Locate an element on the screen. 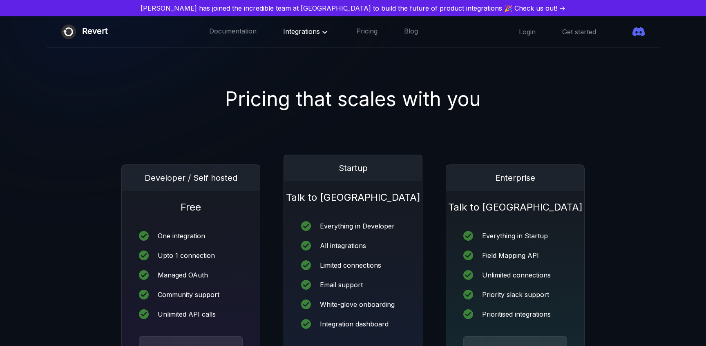 Image resolution: width=706 pixels, height=346 pixels. div: All integrations is located at coordinates (343, 246).